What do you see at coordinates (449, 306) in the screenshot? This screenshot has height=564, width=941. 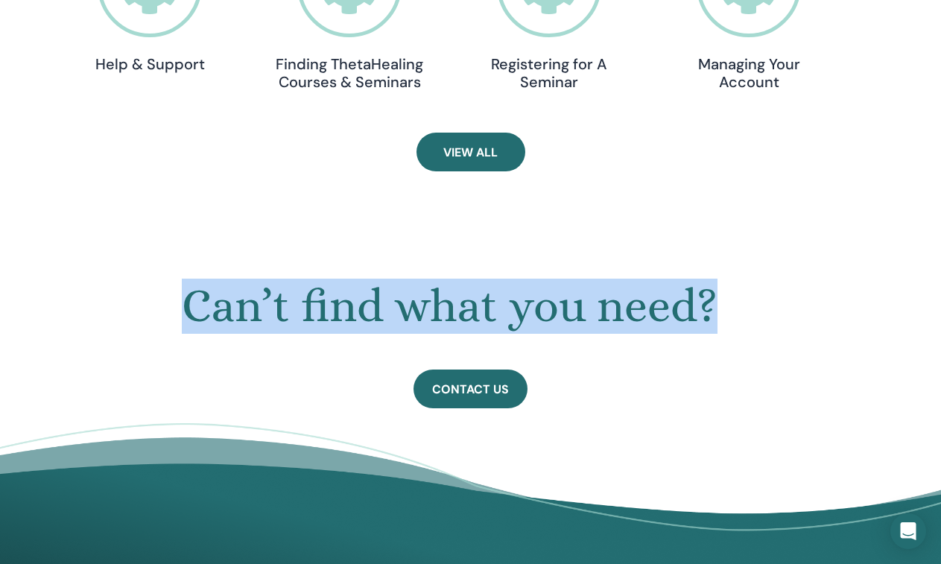 I see `h1: Can’t find what you need?` at bounding box center [449, 306].